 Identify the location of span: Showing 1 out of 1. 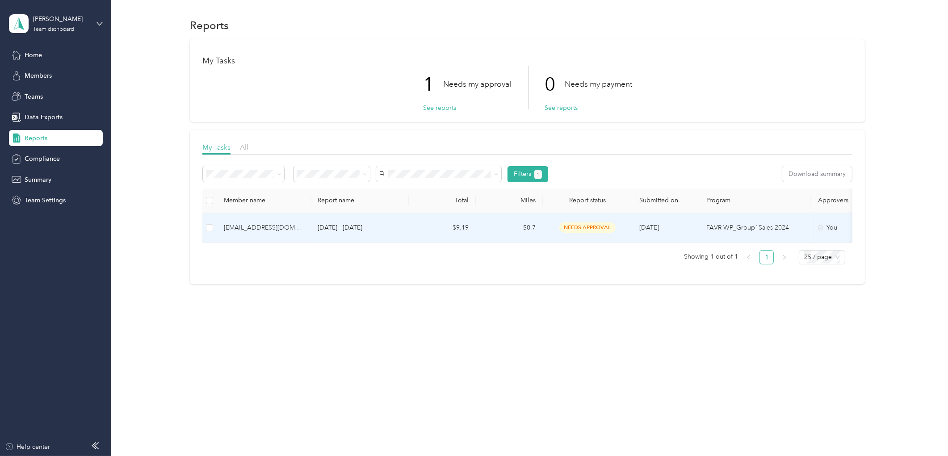
(711, 257).